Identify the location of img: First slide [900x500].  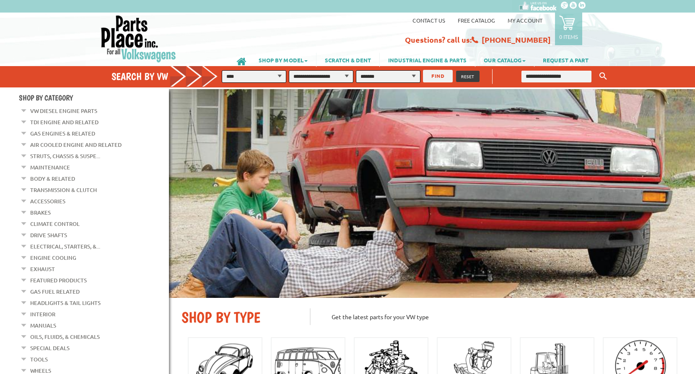
(431, 194).